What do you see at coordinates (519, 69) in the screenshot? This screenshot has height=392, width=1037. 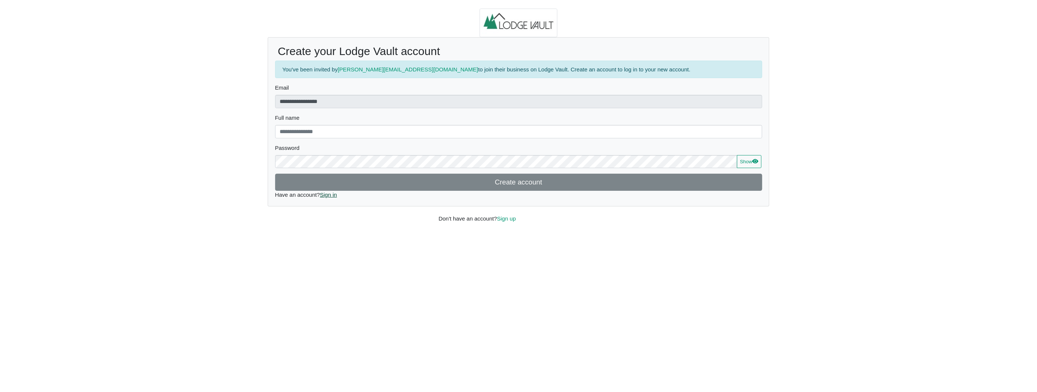 I see `div: You've been invited by to join their business on Lodge Vault. Create an account to log in to your...` at bounding box center [519, 69].